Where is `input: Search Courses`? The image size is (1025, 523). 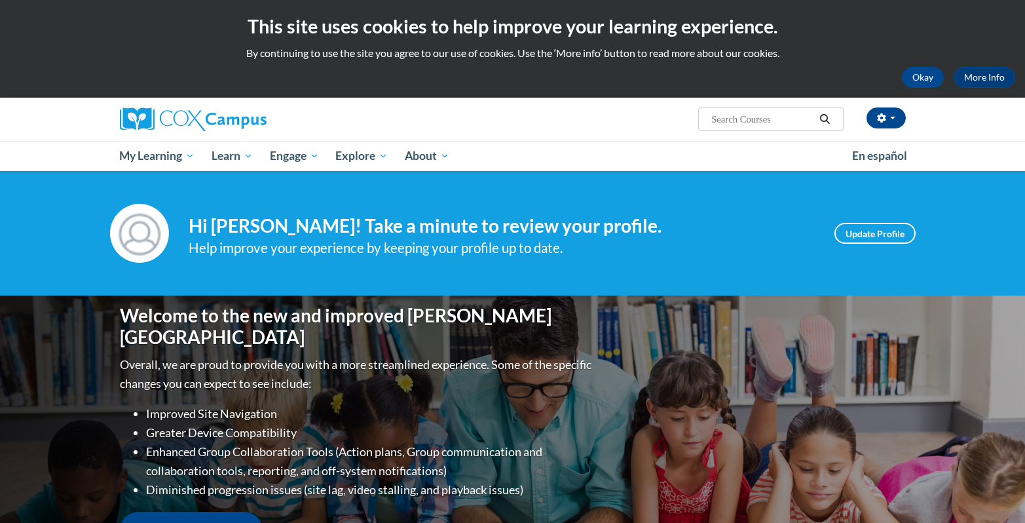 input: Search Courses is located at coordinates (762, 119).